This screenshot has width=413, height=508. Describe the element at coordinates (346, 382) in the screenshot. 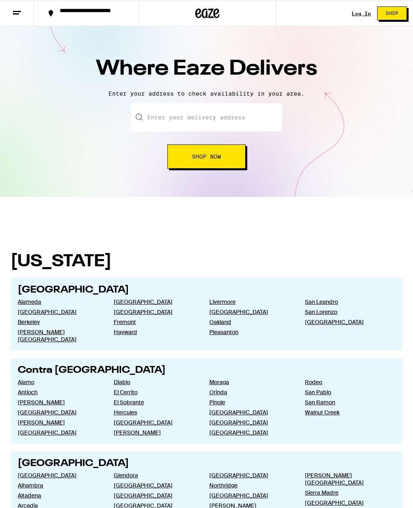

I see `a: Rodeo` at that location.